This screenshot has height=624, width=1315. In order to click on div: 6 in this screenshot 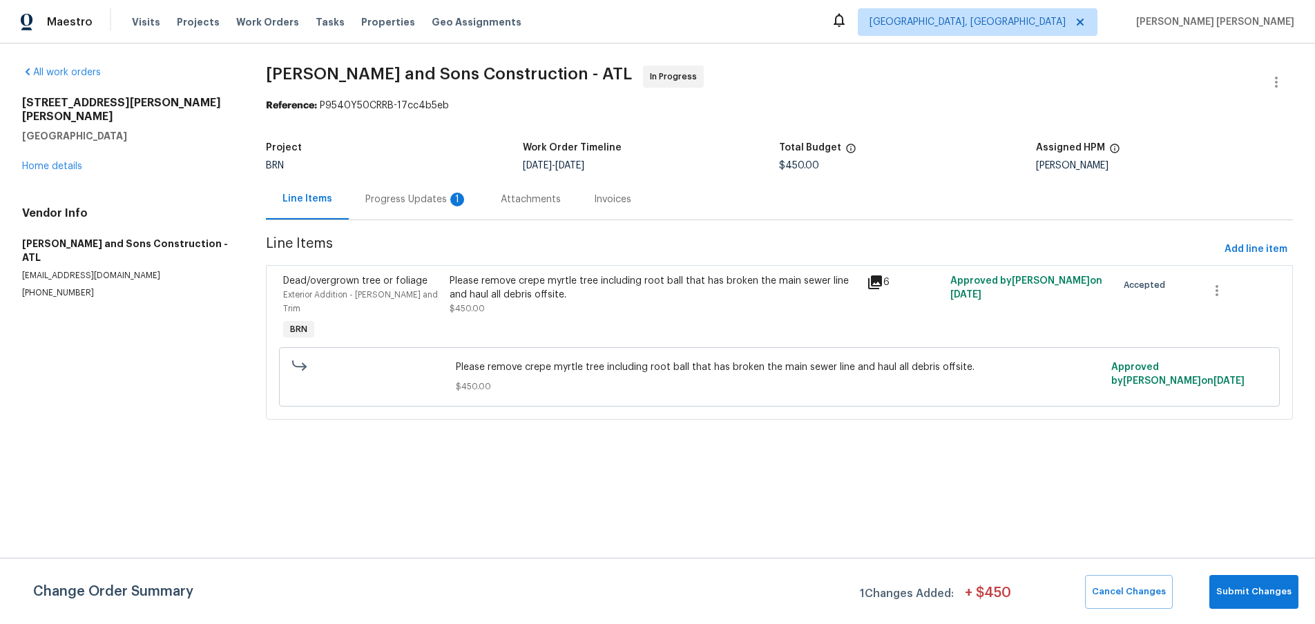, I will do `click(904, 282)`.